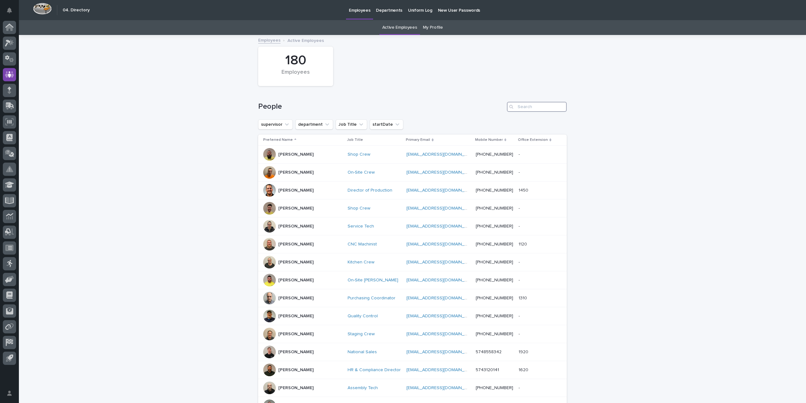  I want to click on a: 5748558342, so click(489, 352).